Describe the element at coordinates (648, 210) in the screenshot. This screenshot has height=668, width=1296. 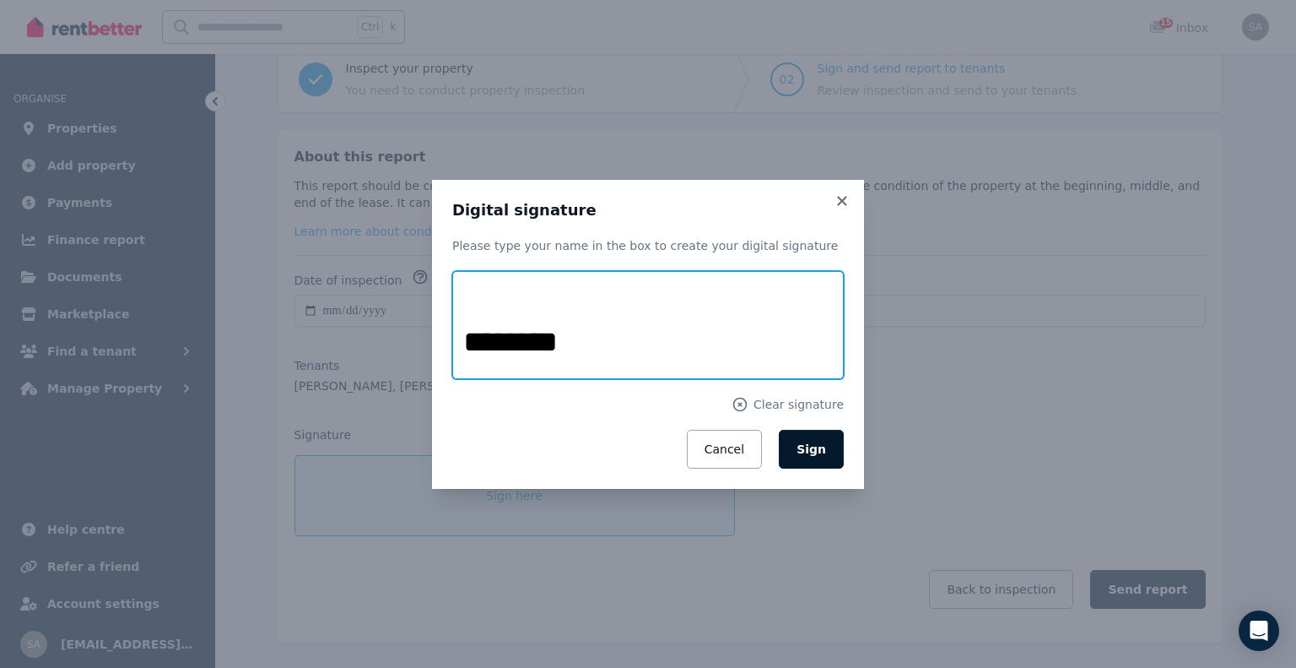
I see `h3: Digital signature` at that location.